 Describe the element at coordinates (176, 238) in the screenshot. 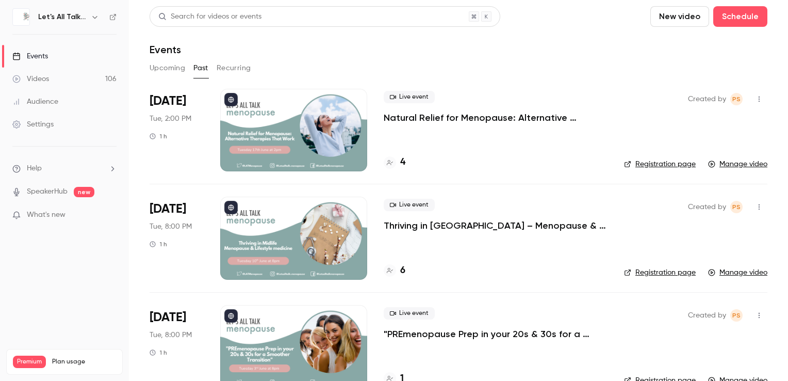

I see `div: Jun 10 Tue, 8:00 PM (Europe/London)` at that location.